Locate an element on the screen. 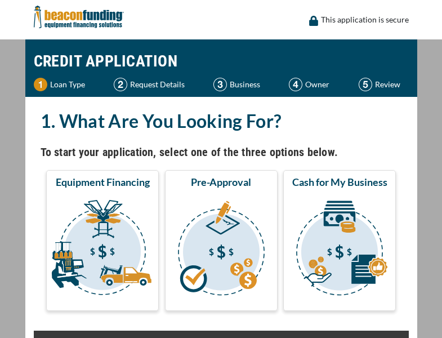 Image resolution: width=442 pixels, height=338 pixels. span: Cash for My Business is located at coordinates (339, 182).